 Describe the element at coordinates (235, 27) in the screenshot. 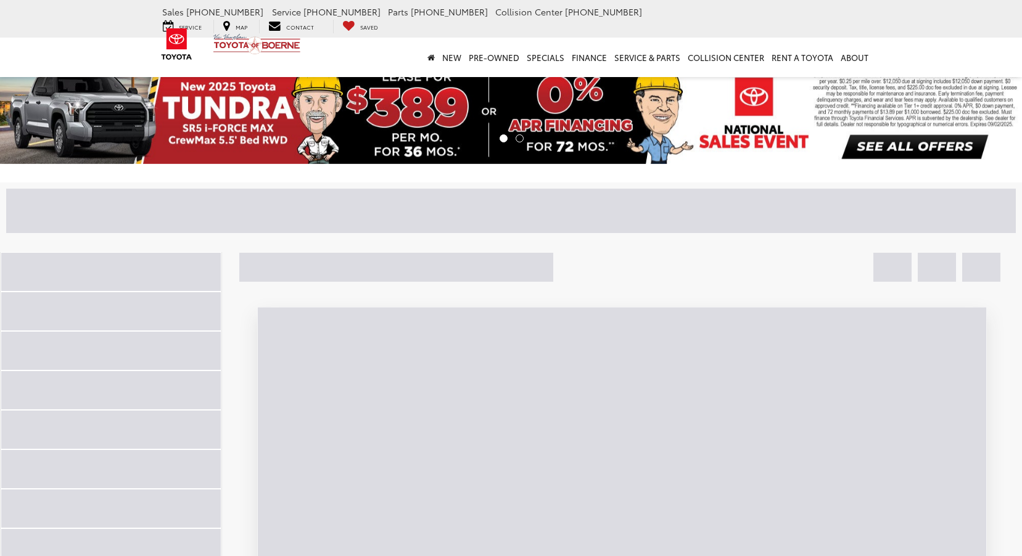

I see `a: Map` at that location.